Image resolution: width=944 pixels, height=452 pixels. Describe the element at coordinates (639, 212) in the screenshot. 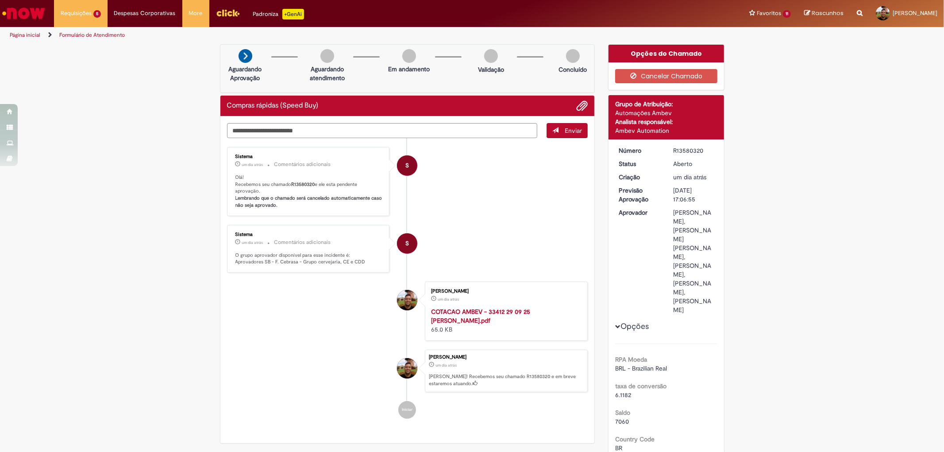

I see `dt: Aprovador` at that location.